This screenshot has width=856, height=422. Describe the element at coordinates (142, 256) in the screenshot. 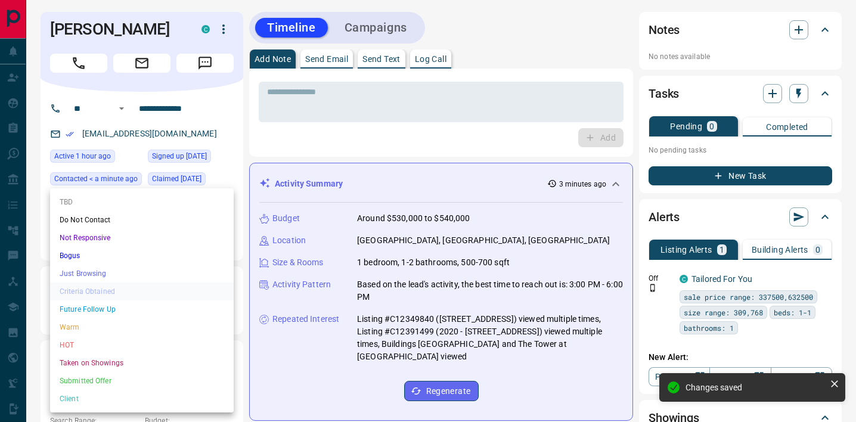

I see `li: Bogus` at that location.